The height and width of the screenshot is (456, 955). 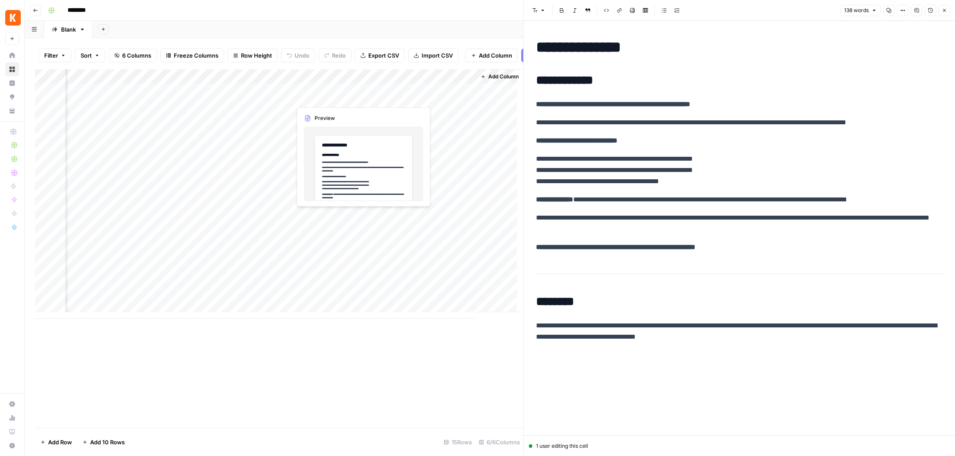 I want to click on button: Freeze Columns, so click(x=192, y=55).